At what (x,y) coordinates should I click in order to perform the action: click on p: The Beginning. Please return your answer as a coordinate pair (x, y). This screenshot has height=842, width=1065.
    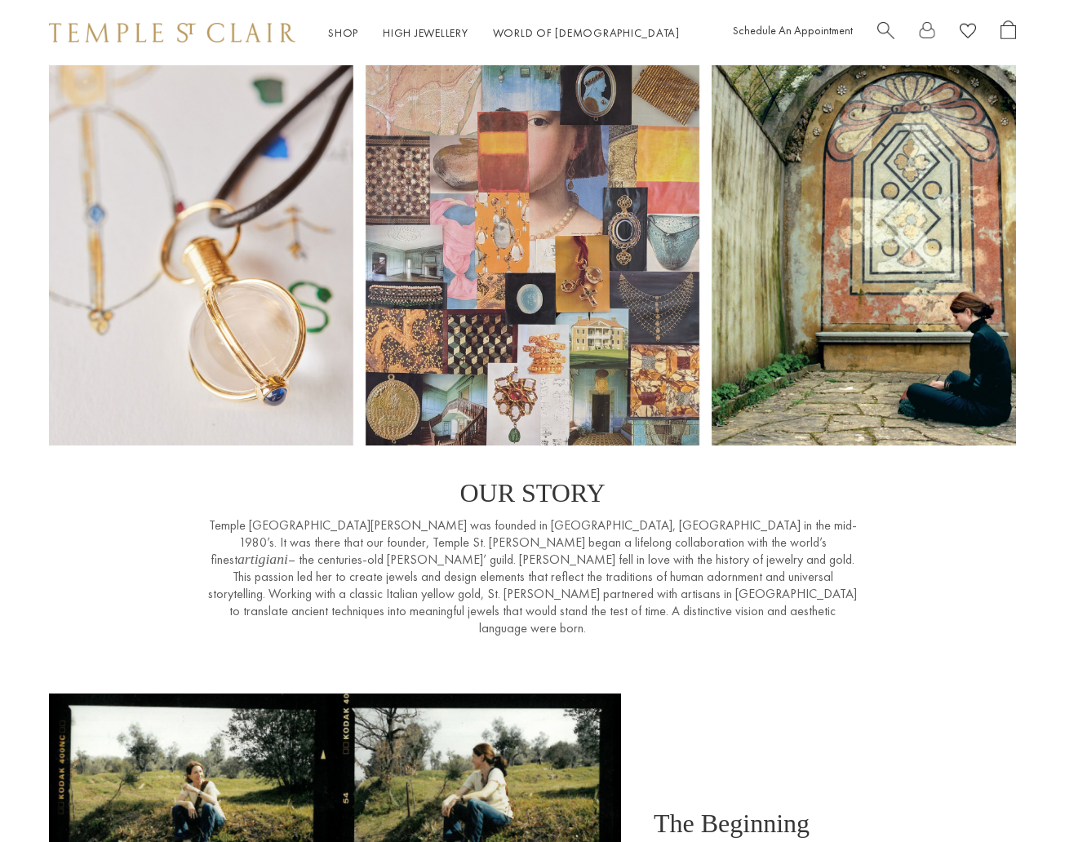
    Looking at the image, I should click on (835, 824).